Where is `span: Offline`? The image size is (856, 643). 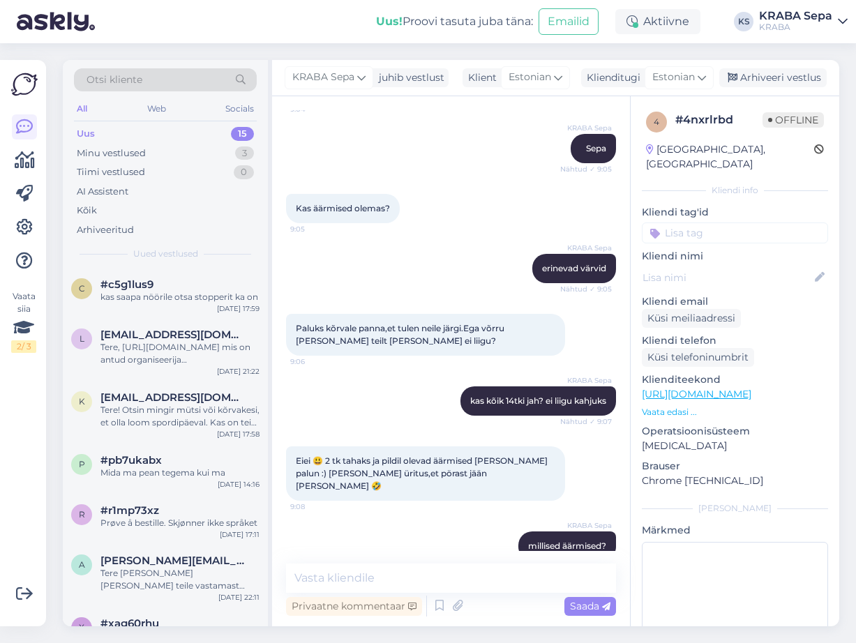
span: Offline is located at coordinates (793, 120).